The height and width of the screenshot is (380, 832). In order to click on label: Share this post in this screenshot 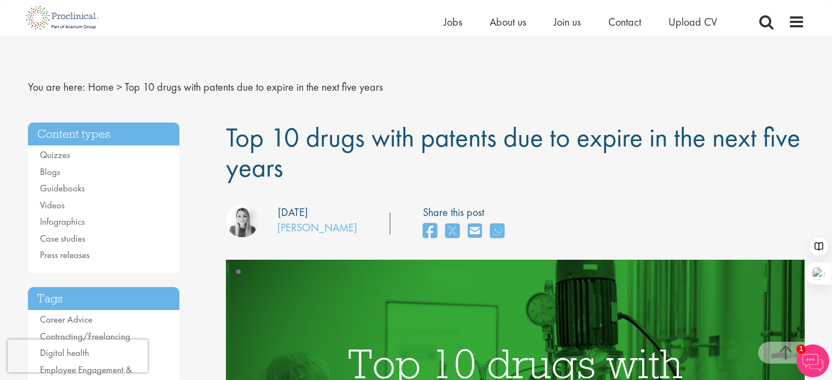, I will do `click(466, 212)`.